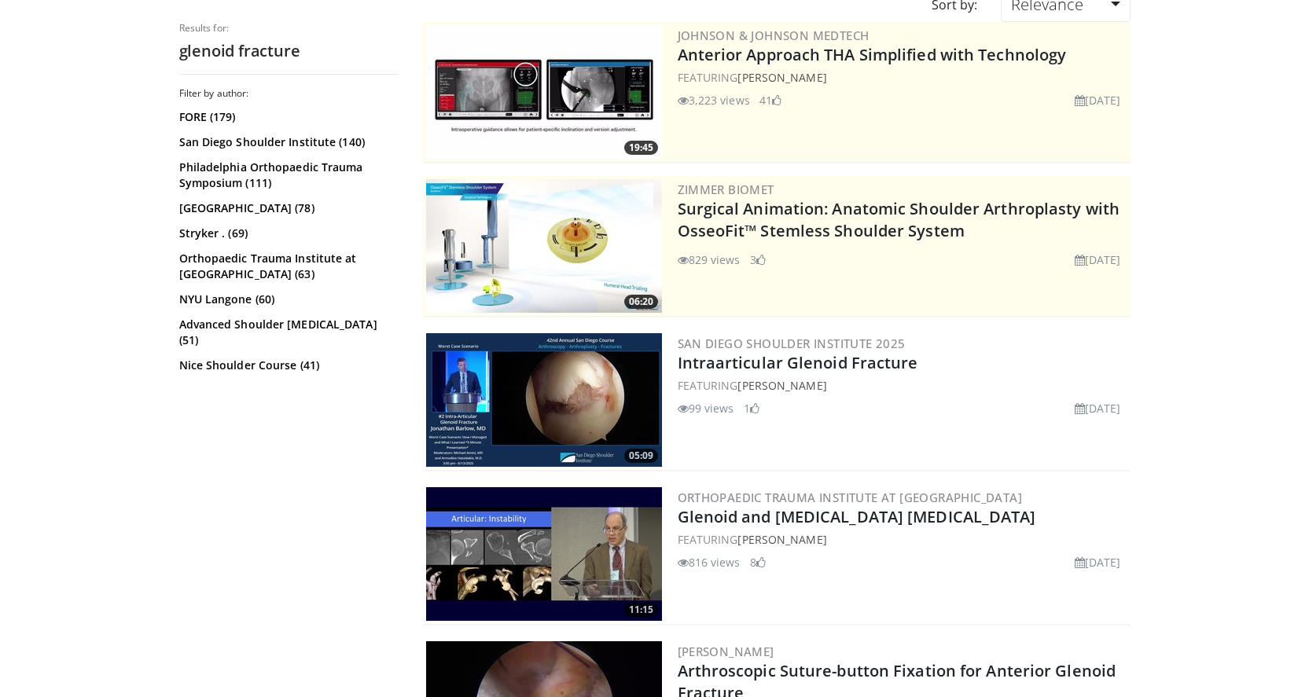 This screenshot has height=697, width=1309. Describe the element at coordinates (872, 54) in the screenshot. I see `a: Anterior Approach THA Simplified with Technology` at that location.